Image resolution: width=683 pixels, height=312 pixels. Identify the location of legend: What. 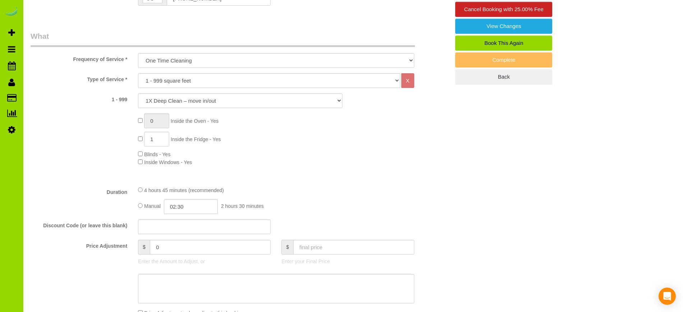
(223, 39).